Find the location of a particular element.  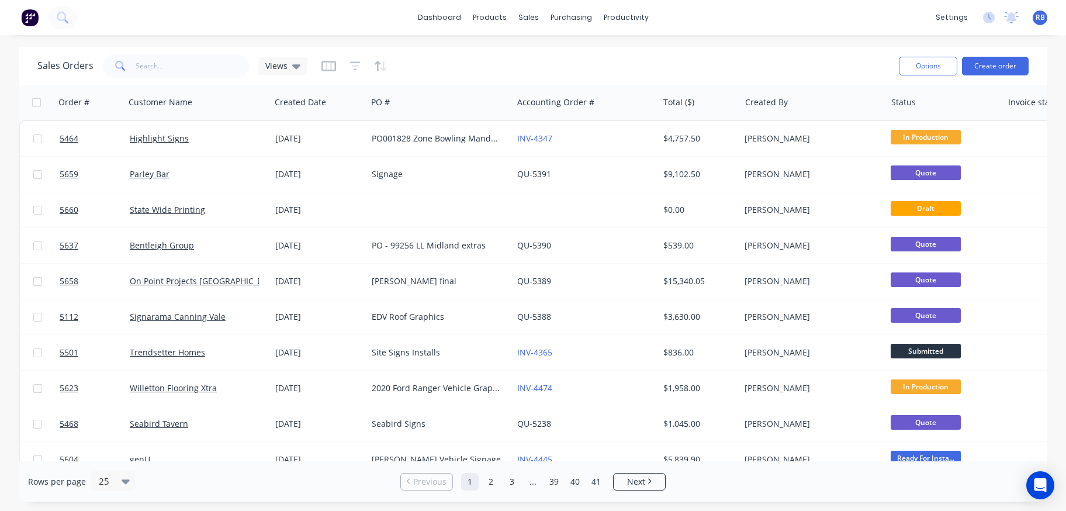

a: 5112 is located at coordinates (95, 317).